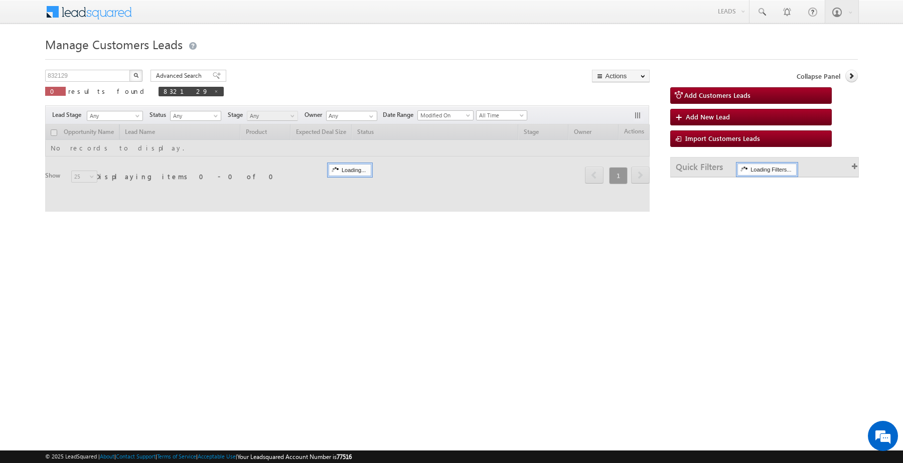 The width and height of the screenshot is (903, 463). Describe the element at coordinates (107, 456) in the screenshot. I see `a: About` at that location.